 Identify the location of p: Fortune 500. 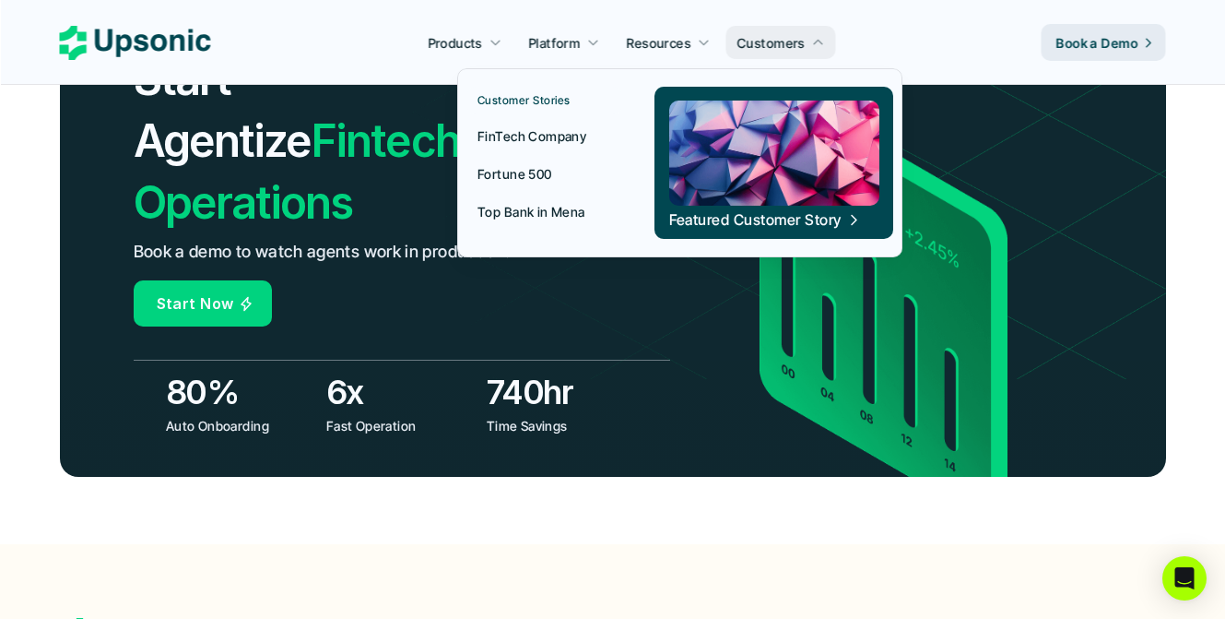
(515, 173).